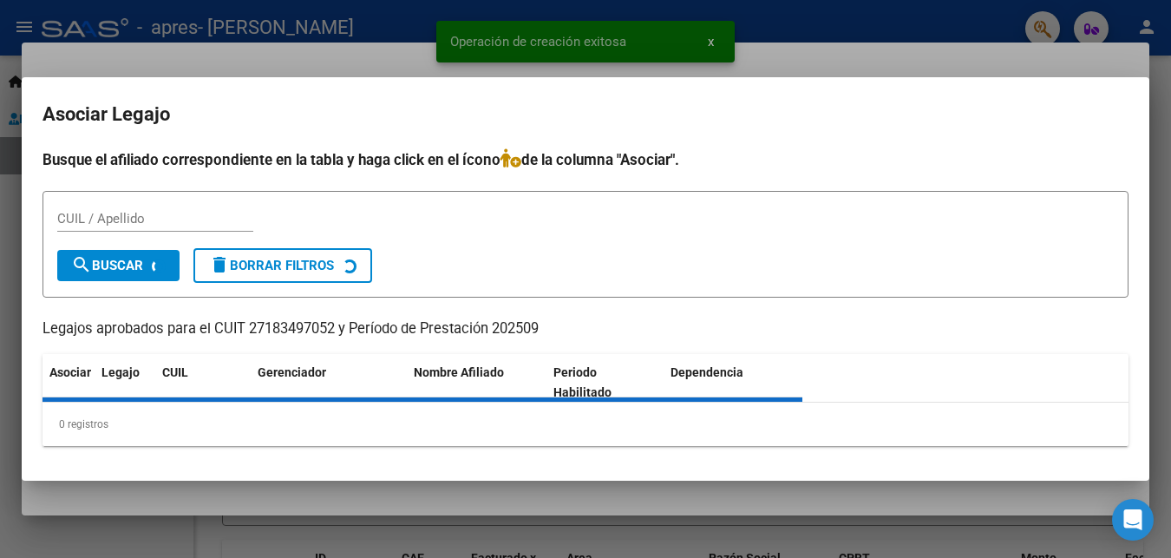  What do you see at coordinates (585, 424) in the screenshot?
I see `div: 0 registros` at bounding box center [585, 424].